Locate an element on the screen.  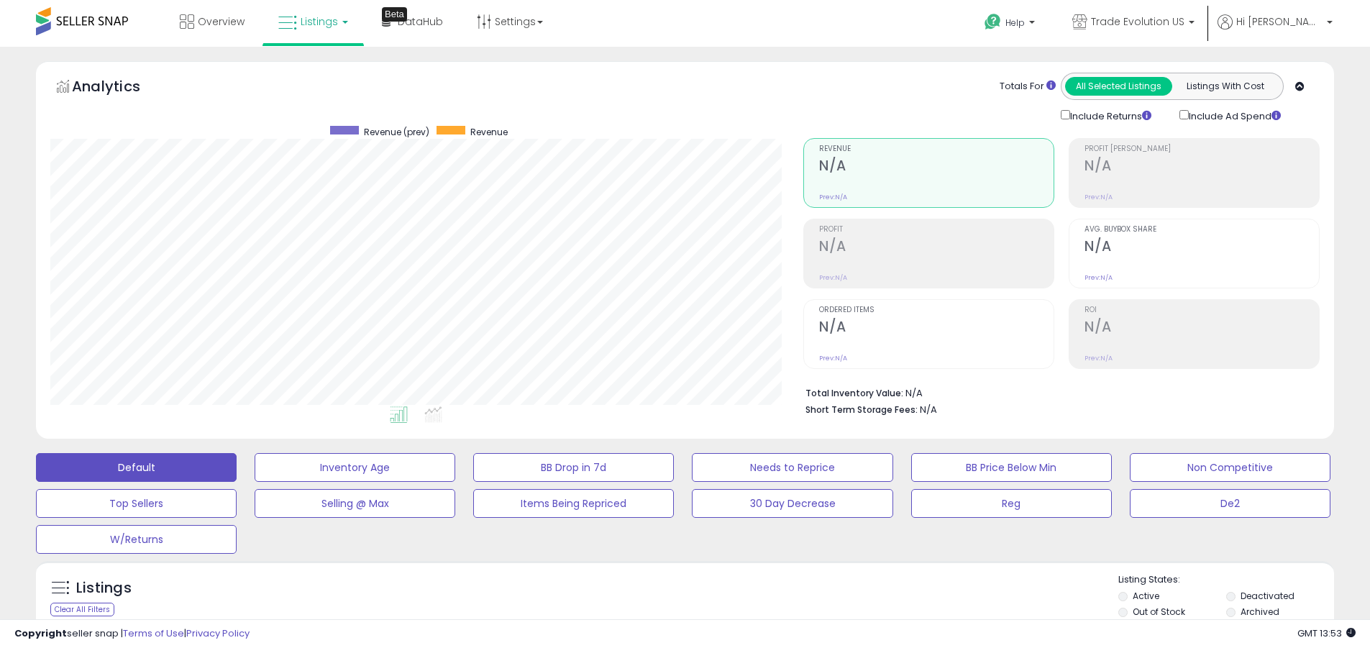
label: Out of Stock is located at coordinates (1158, 611).